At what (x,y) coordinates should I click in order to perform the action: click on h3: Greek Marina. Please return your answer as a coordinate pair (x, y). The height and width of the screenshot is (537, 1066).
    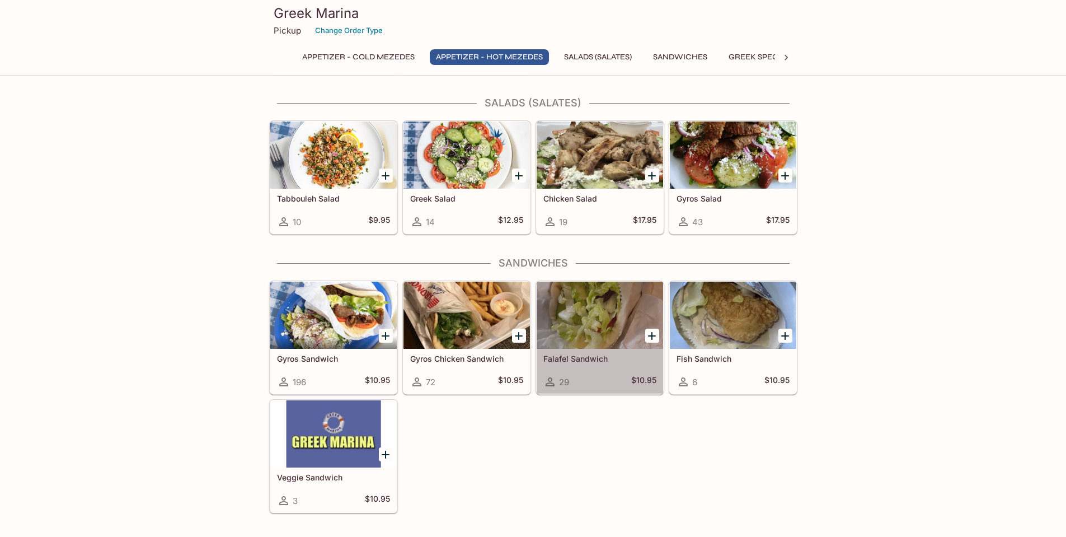
    Looking at the image, I should click on (533, 13).